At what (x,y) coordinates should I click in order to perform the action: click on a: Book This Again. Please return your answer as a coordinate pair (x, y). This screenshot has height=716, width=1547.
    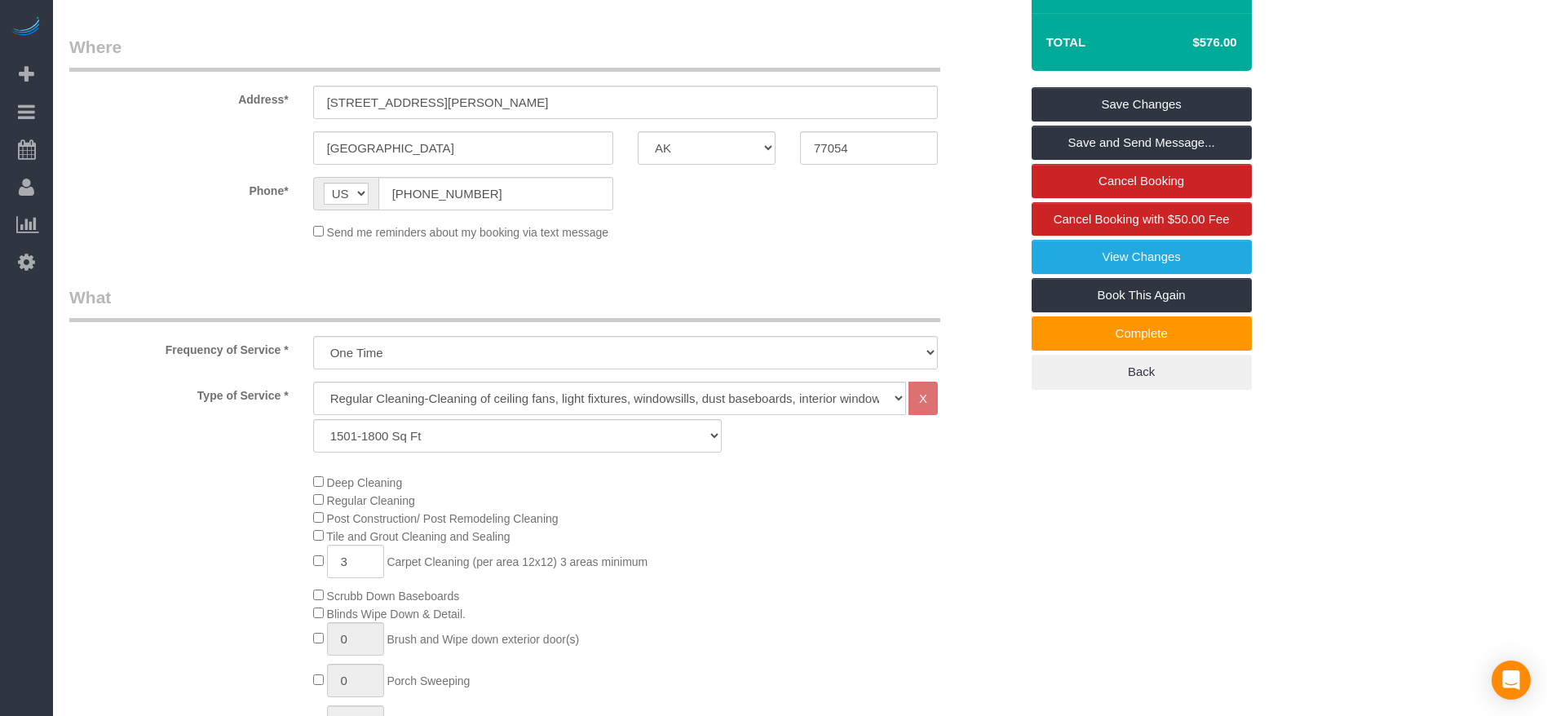
    Looking at the image, I should click on (1141, 295).